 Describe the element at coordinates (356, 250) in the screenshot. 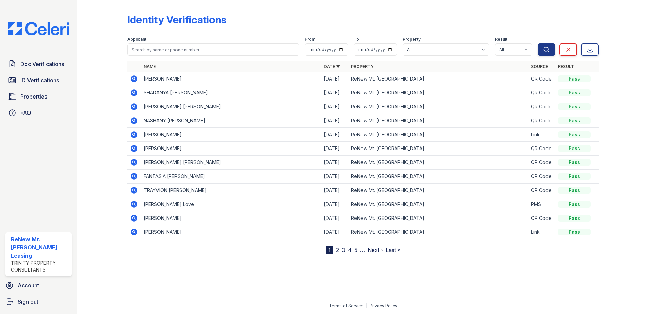

I see `a: 5` at that location.